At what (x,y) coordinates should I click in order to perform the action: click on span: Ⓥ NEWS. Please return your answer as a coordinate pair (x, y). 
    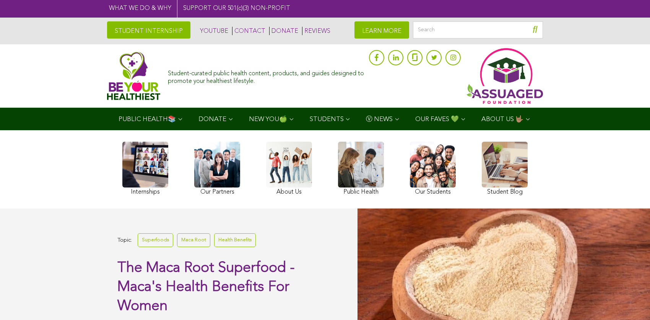
    Looking at the image, I should click on (379, 119).